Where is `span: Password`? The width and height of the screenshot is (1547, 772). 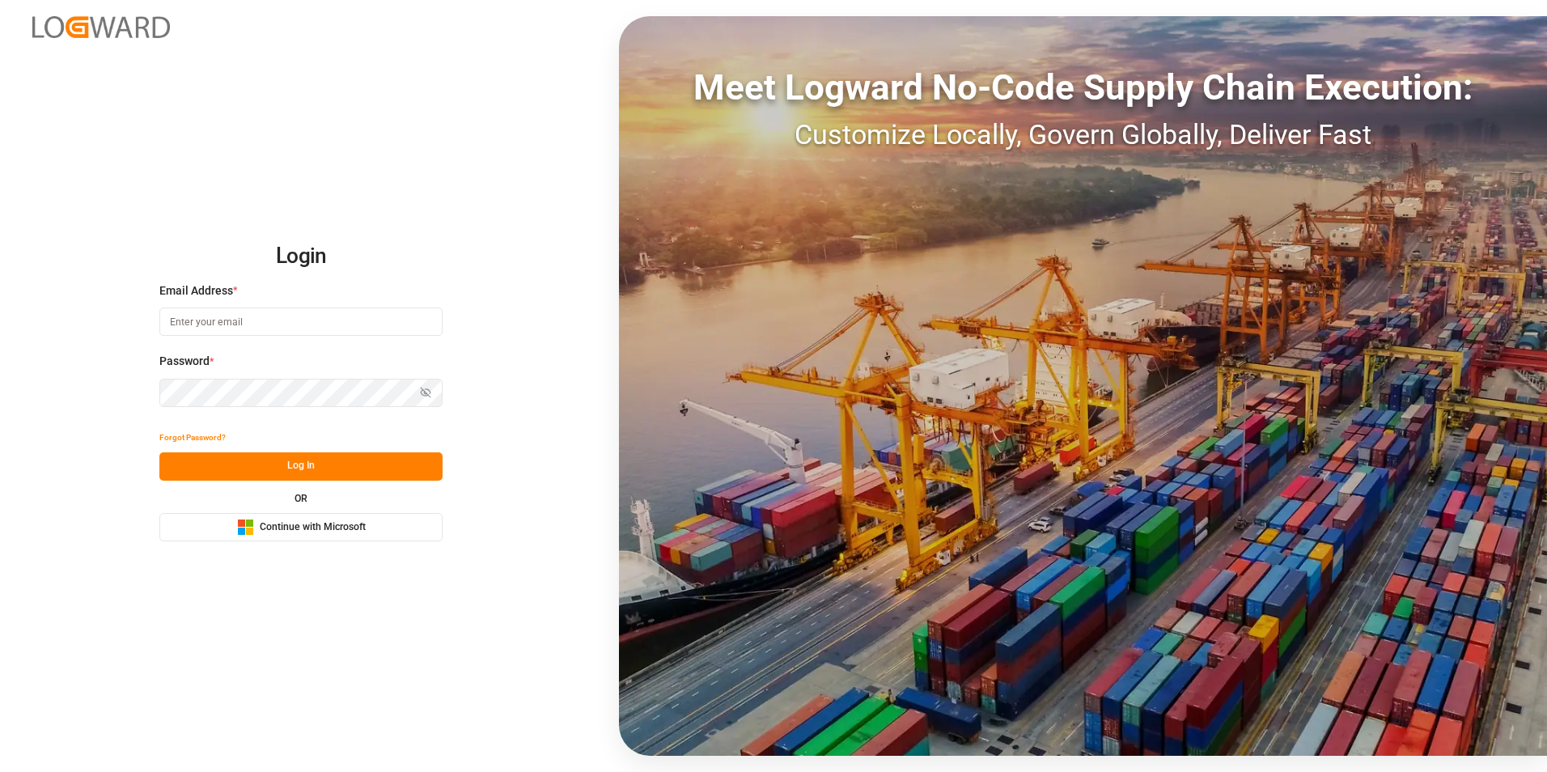 span: Password is located at coordinates (184, 361).